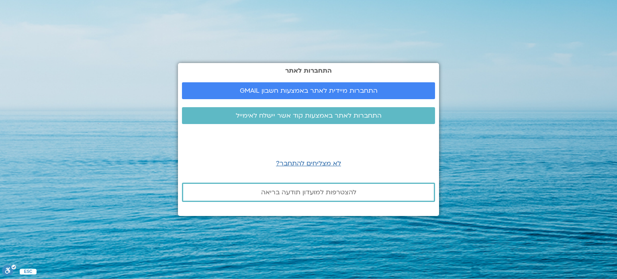  What do you see at coordinates (308, 116) in the screenshot?
I see `span: התחברות לאתר באמצעות קוד אשר יישלח לאימייל` at bounding box center [308, 116].